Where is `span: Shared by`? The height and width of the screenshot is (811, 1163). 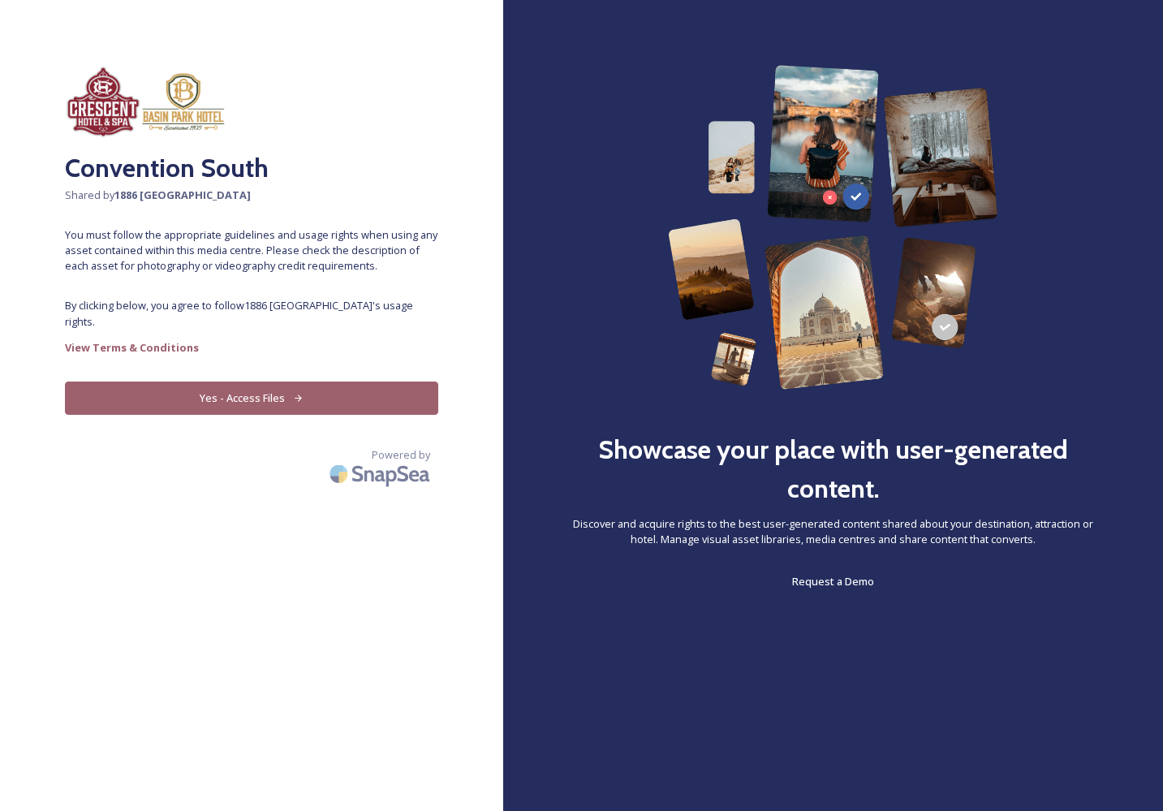
span: Shared by is located at coordinates (252, 195).